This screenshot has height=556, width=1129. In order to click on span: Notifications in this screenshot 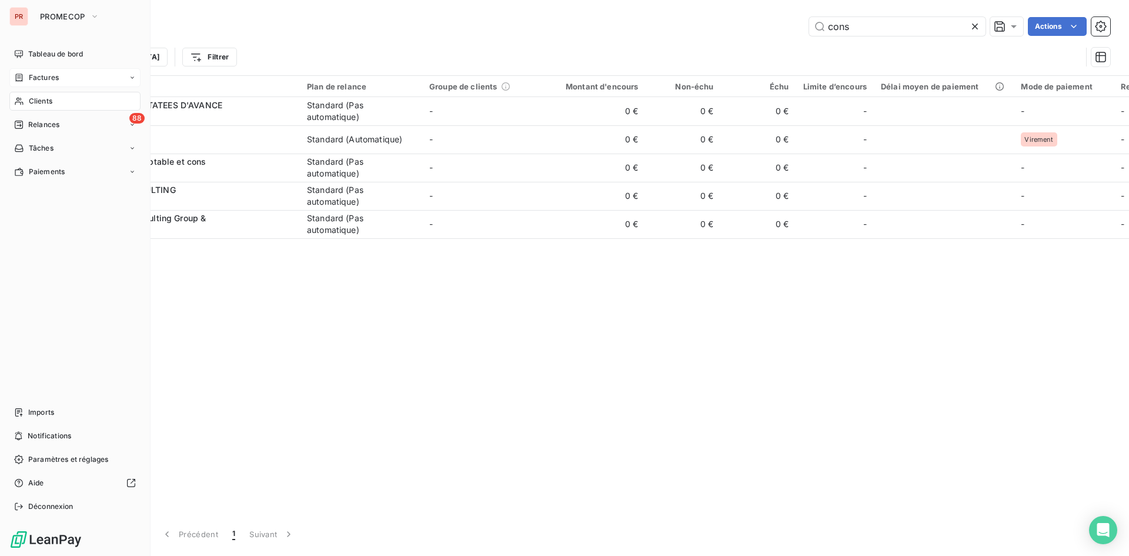, I will do `click(49, 436)`.